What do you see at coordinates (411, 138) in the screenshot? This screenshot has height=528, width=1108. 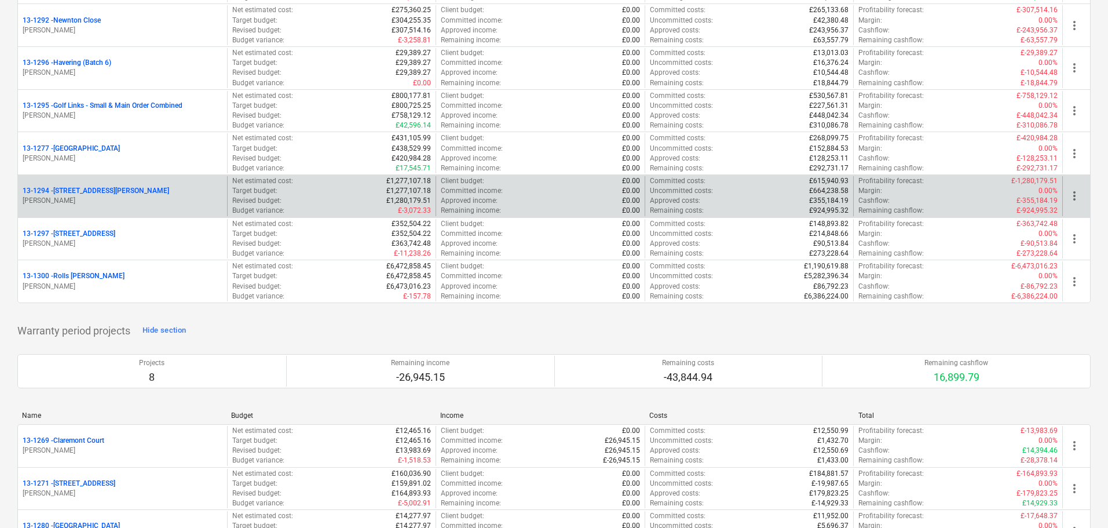 I see `p: £431,105.99` at bounding box center [411, 138].